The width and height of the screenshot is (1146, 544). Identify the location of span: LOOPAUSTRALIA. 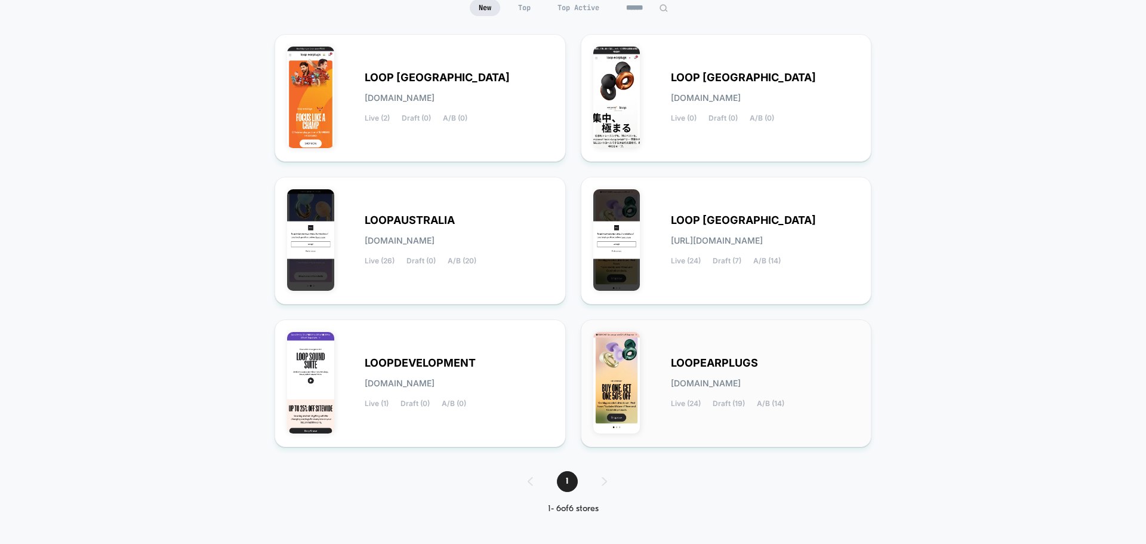
(409, 220).